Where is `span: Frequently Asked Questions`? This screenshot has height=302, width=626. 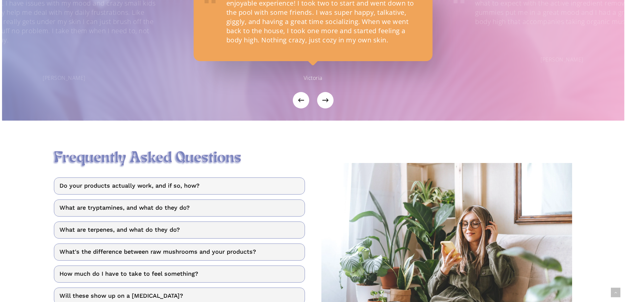 span: Frequently Asked Questions is located at coordinates (148, 158).